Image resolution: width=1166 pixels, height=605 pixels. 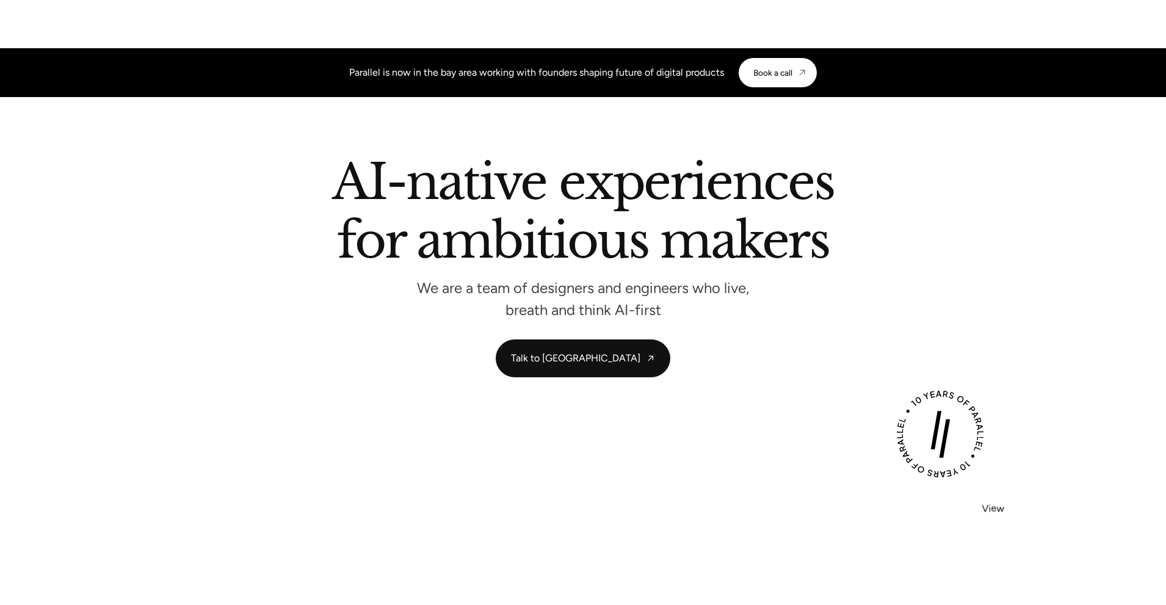 I want to click on div: Book a call, so click(x=773, y=73).